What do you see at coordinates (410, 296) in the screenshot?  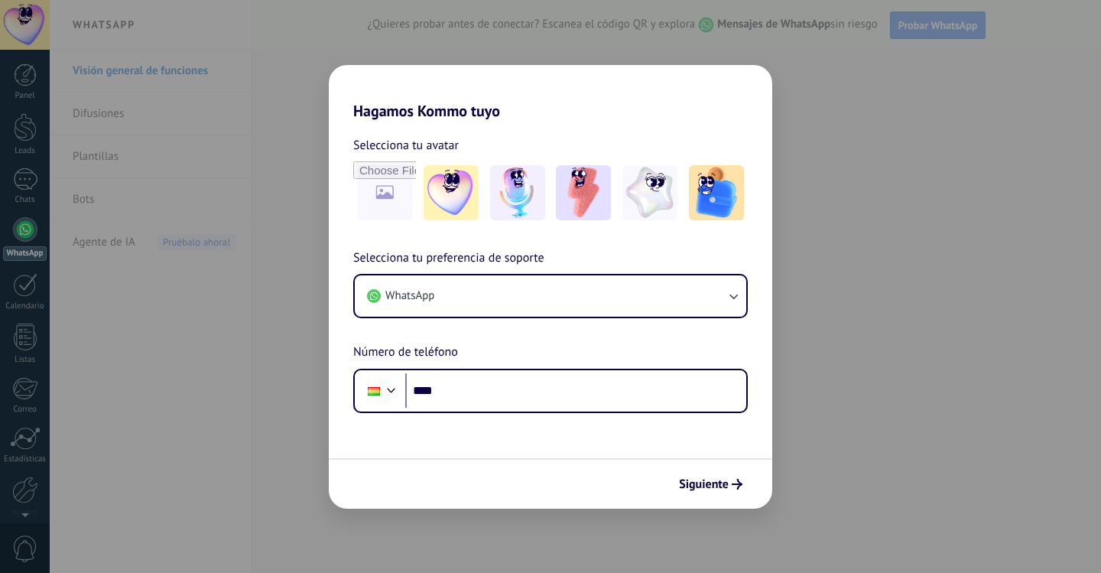 I see `span: WhatsApp` at bounding box center [410, 296].